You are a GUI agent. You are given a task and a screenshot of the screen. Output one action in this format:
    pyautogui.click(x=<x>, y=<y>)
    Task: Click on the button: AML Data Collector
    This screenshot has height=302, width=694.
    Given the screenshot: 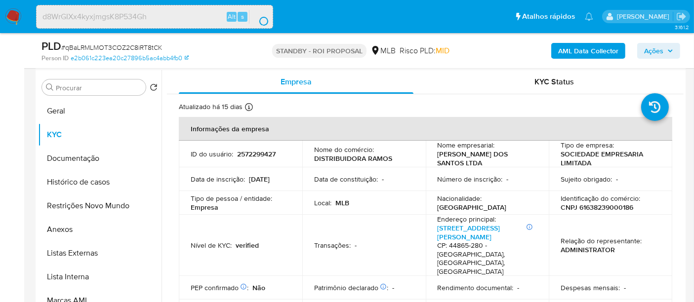 What is the action you would take?
    pyautogui.click(x=589, y=51)
    